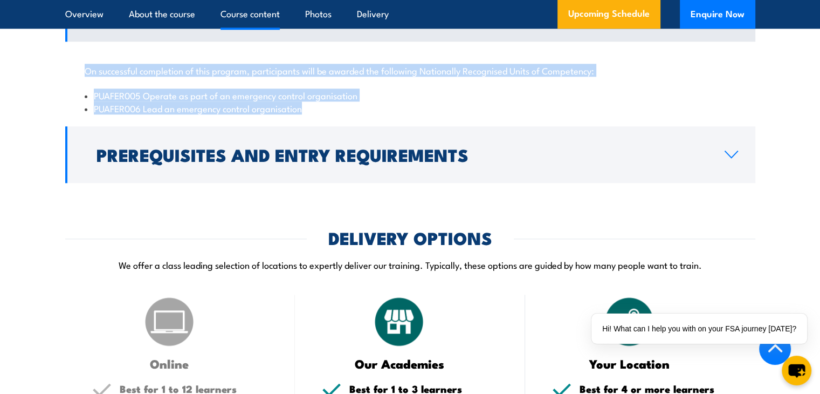 This screenshot has width=820, height=394. What do you see at coordinates (411, 70) in the screenshot?
I see `p: On successful completion of this program, participants will be awarded the following Nationally R...` at bounding box center [411, 70].